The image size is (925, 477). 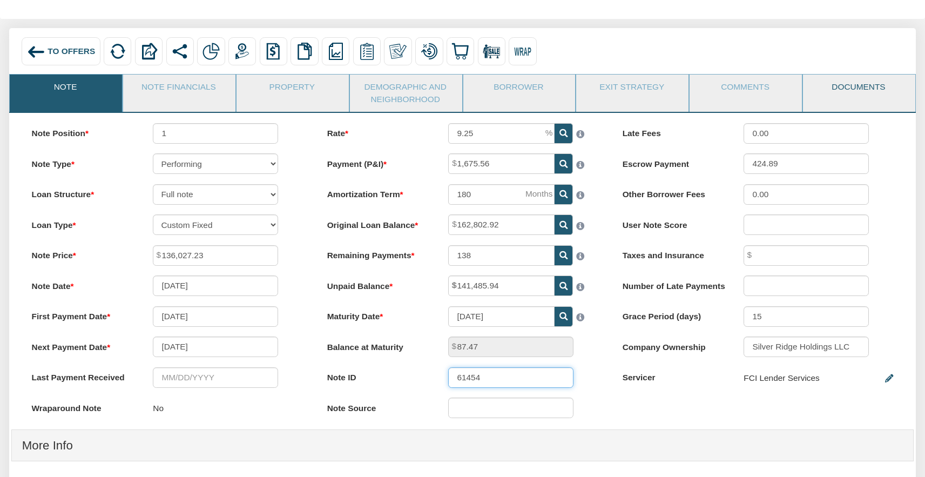 I want to click on a: Comments, so click(x=745, y=88).